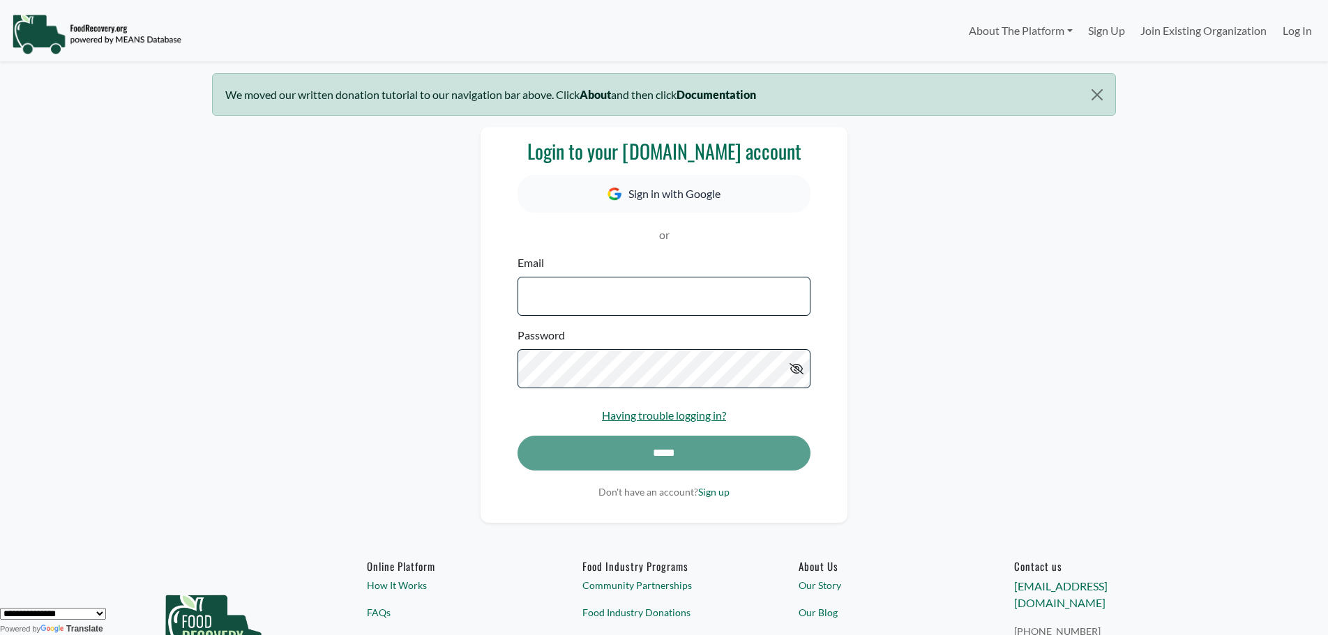 The height and width of the screenshot is (635, 1328). I want to click on p: Don't have an account?, so click(664, 492).